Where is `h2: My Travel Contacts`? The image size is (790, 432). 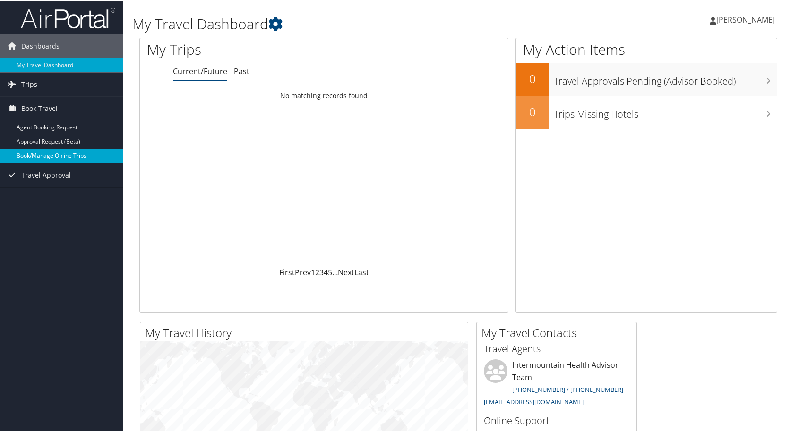
h2: My Travel Contacts is located at coordinates (559, 332).